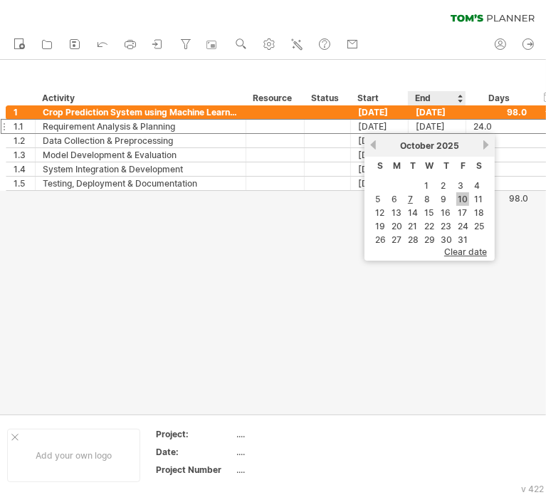 Image resolution: width=546 pixels, height=495 pixels. I want to click on div: Data Collection & Preprocessing, so click(140, 140).